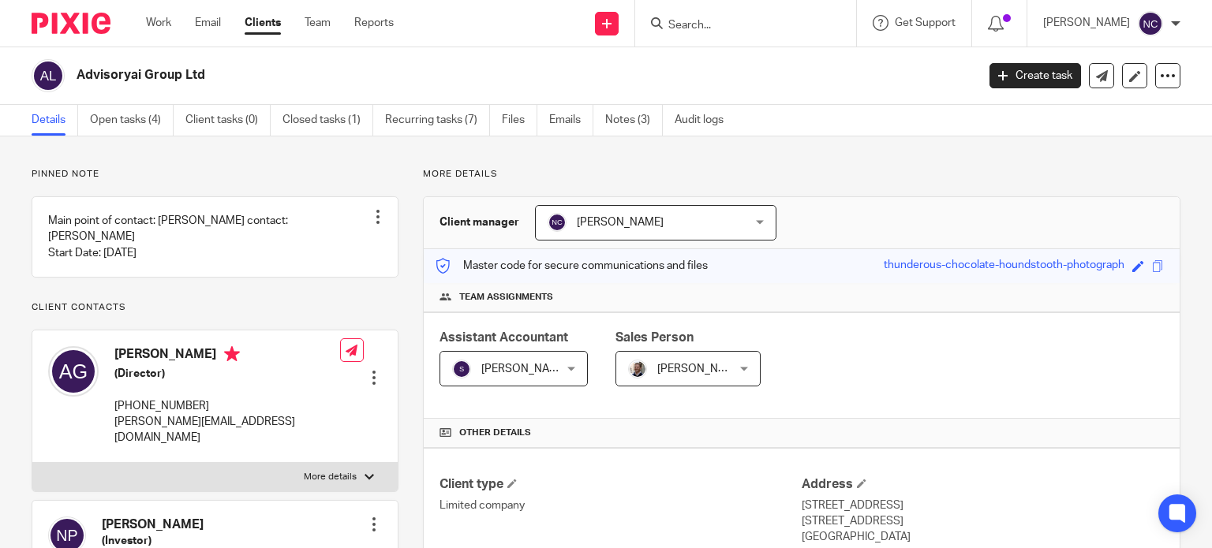  Describe the element at coordinates (317, 23) in the screenshot. I see `a: Team` at that location.